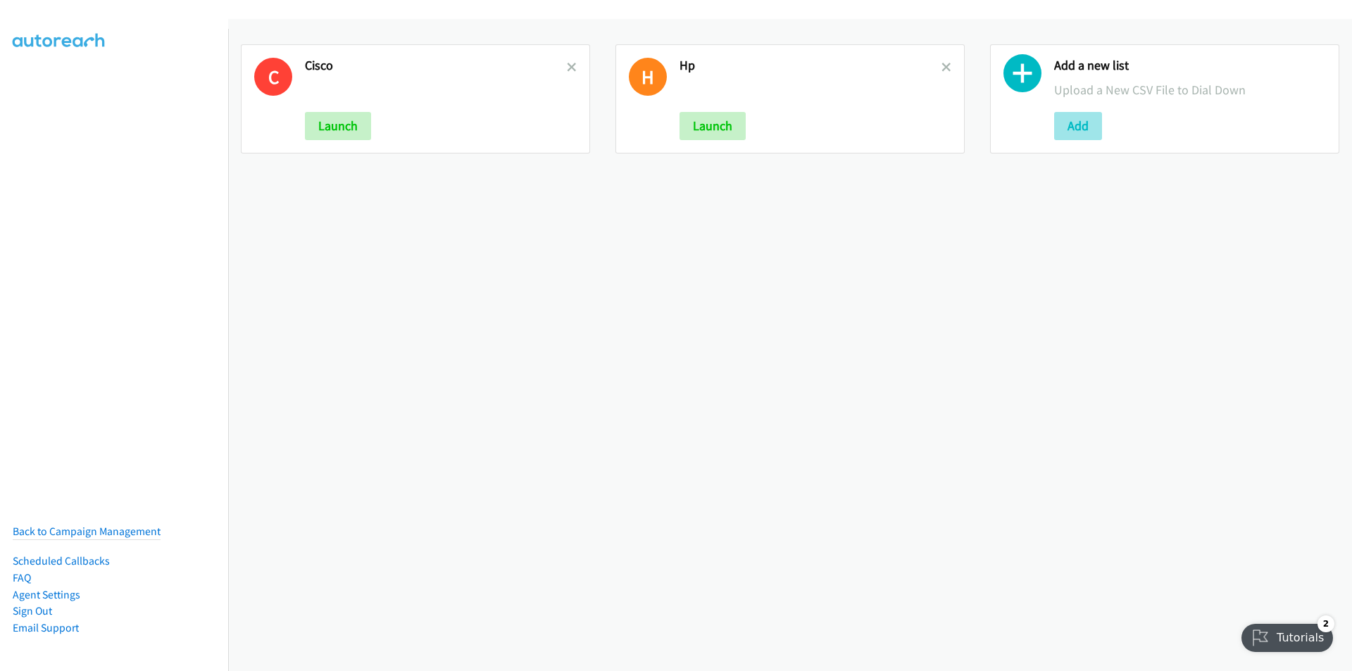 The height and width of the screenshot is (671, 1352). I want to click on h1: C, so click(273, 77).